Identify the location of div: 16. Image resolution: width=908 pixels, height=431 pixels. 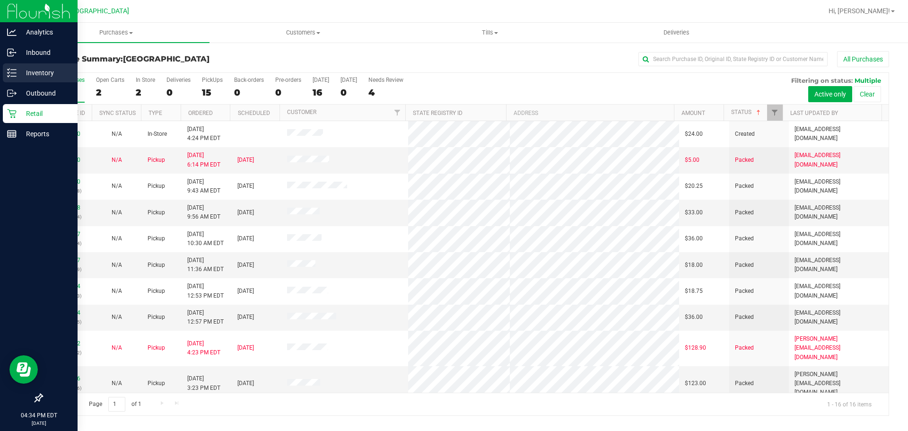
(321, 92).